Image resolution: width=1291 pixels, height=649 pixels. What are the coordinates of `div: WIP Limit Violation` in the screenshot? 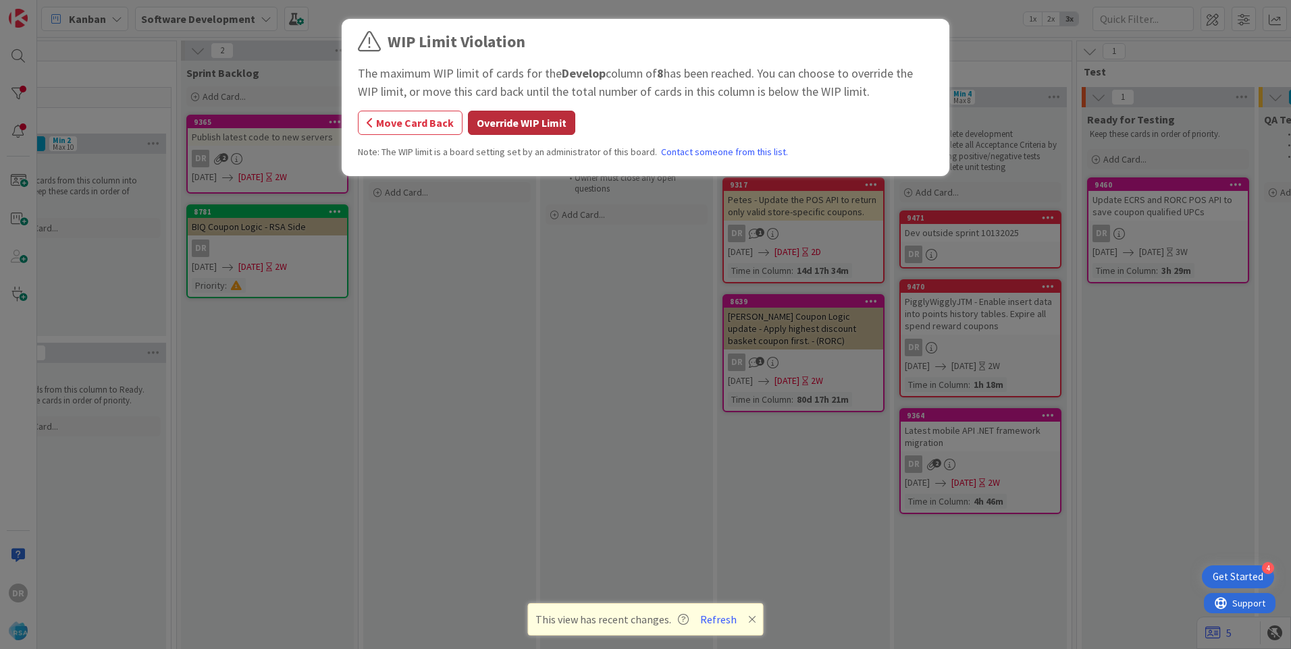 It's located at (456, 42).